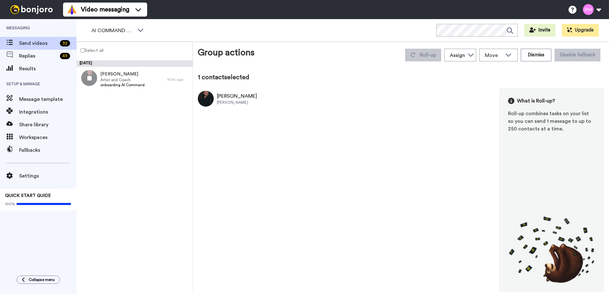  What do you see at coordinates (48, 176) in the screenshot?
I see `span: Settings` at bounding box center [48, 176].